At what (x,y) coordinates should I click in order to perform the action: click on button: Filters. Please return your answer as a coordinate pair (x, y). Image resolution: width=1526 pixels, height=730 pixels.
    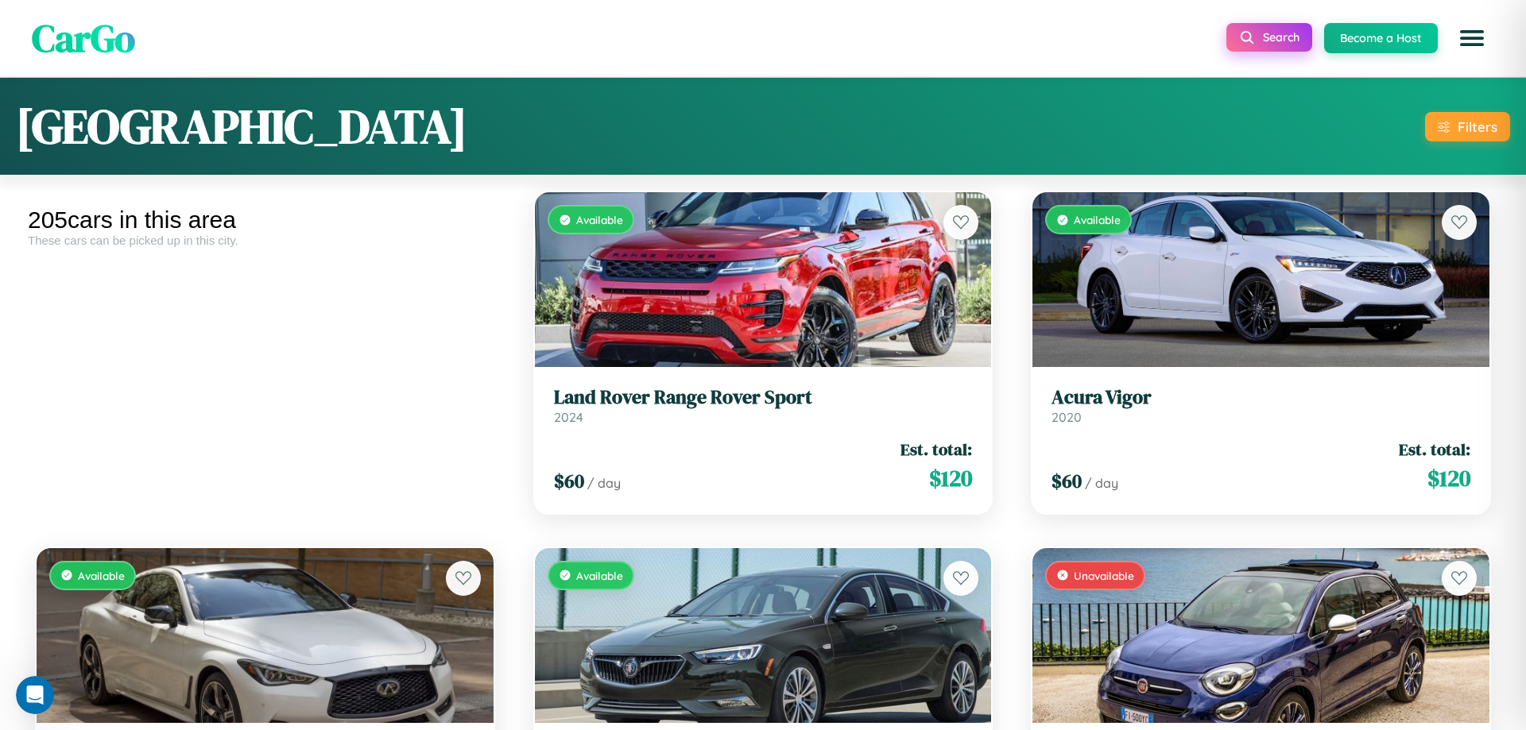
    Looking at the image, I should click on (1467, 126).